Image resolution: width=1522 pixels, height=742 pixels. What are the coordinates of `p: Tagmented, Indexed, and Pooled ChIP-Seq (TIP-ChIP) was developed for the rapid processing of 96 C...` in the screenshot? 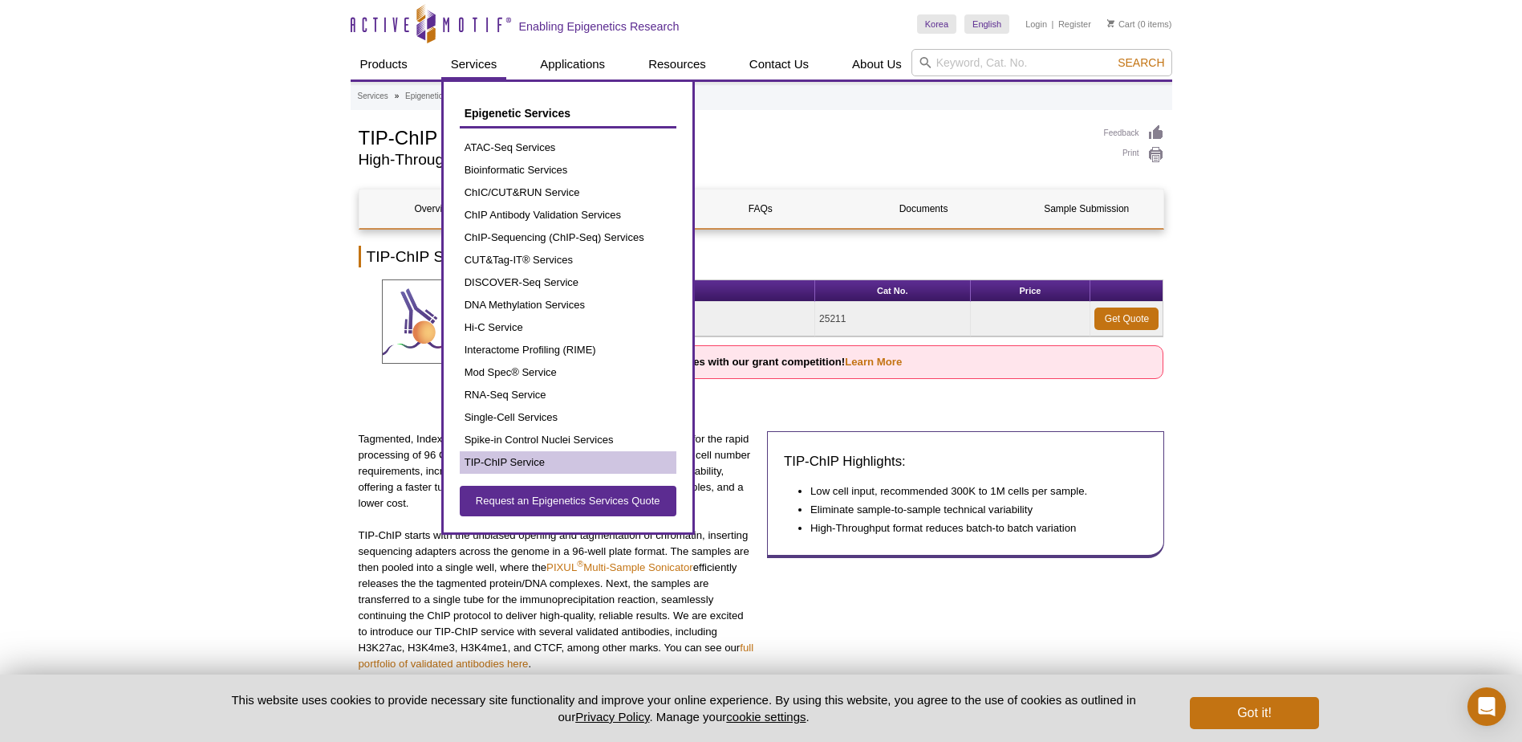 It's located at (557, 471).